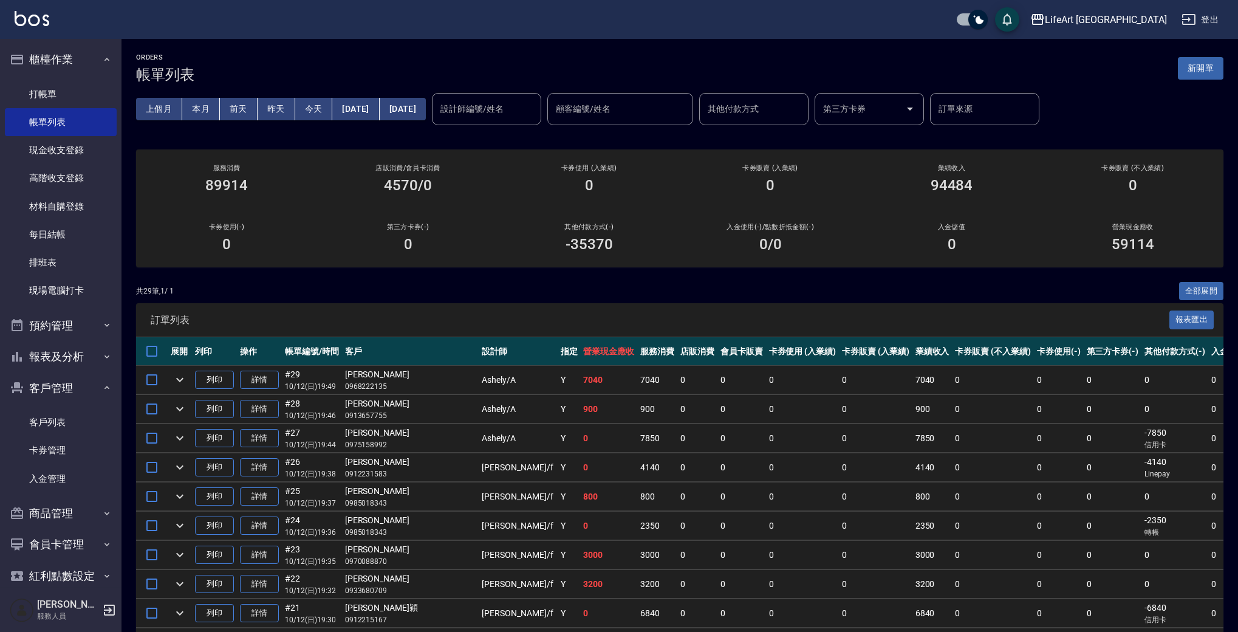 This screenshot has height=632, width=1238. I want to click on p: 10/12 (日) 19:49, so click(312, 386).